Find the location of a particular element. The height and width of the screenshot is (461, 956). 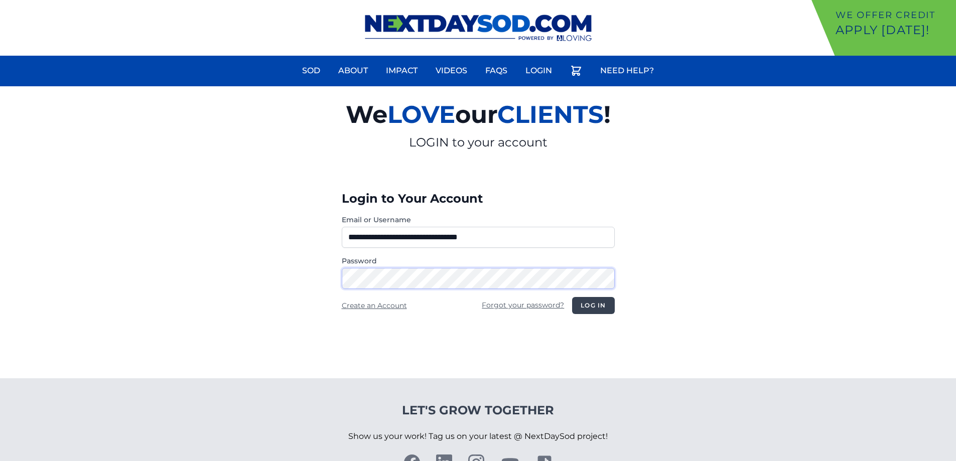

a: Impact is located at coordinates (402, 71).